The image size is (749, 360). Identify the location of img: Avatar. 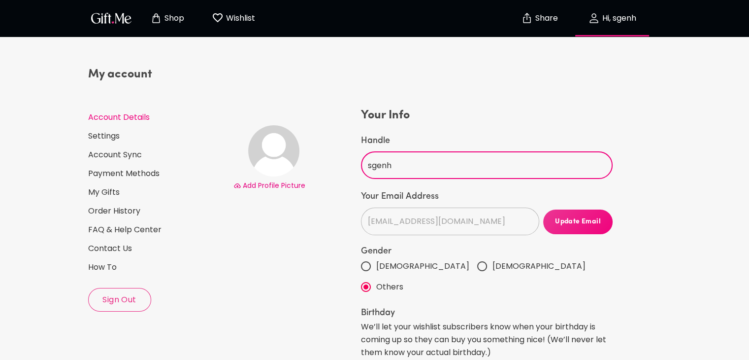
(274, 151).